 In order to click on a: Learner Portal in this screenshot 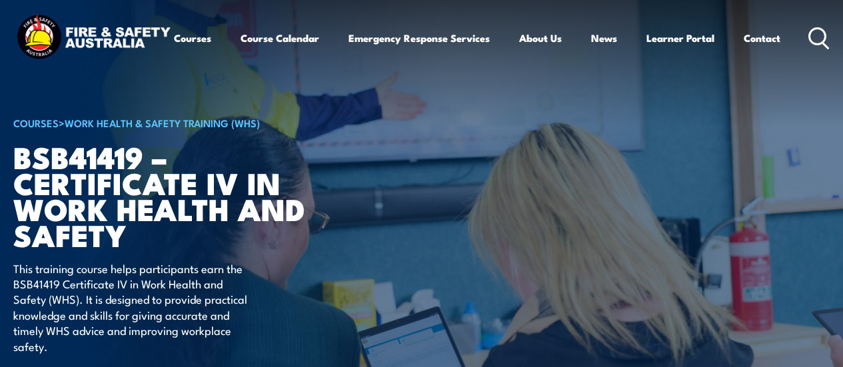, I will do `click(681, 38)`.